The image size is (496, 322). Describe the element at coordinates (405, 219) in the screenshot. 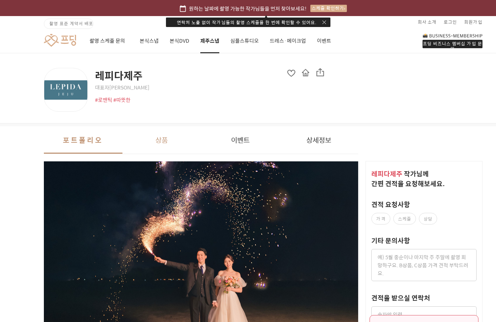

I see `label: 스케줄` at that location.